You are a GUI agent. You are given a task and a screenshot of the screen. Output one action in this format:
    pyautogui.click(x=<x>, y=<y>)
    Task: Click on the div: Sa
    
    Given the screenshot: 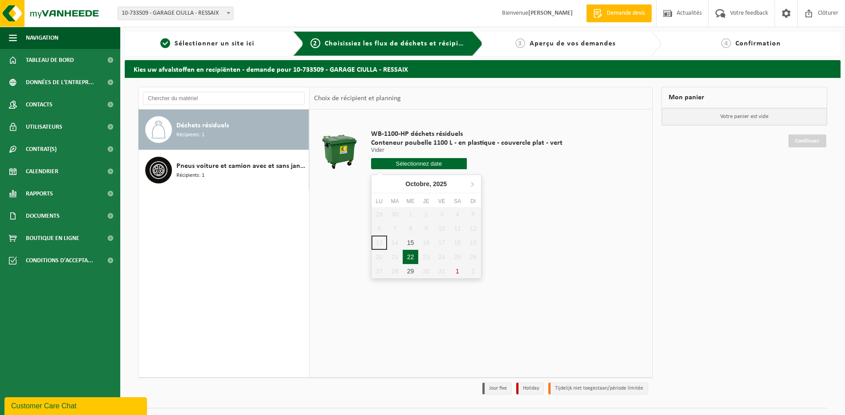 What is the action you would take?
    pyautogui.click(x=457, y=201)
    